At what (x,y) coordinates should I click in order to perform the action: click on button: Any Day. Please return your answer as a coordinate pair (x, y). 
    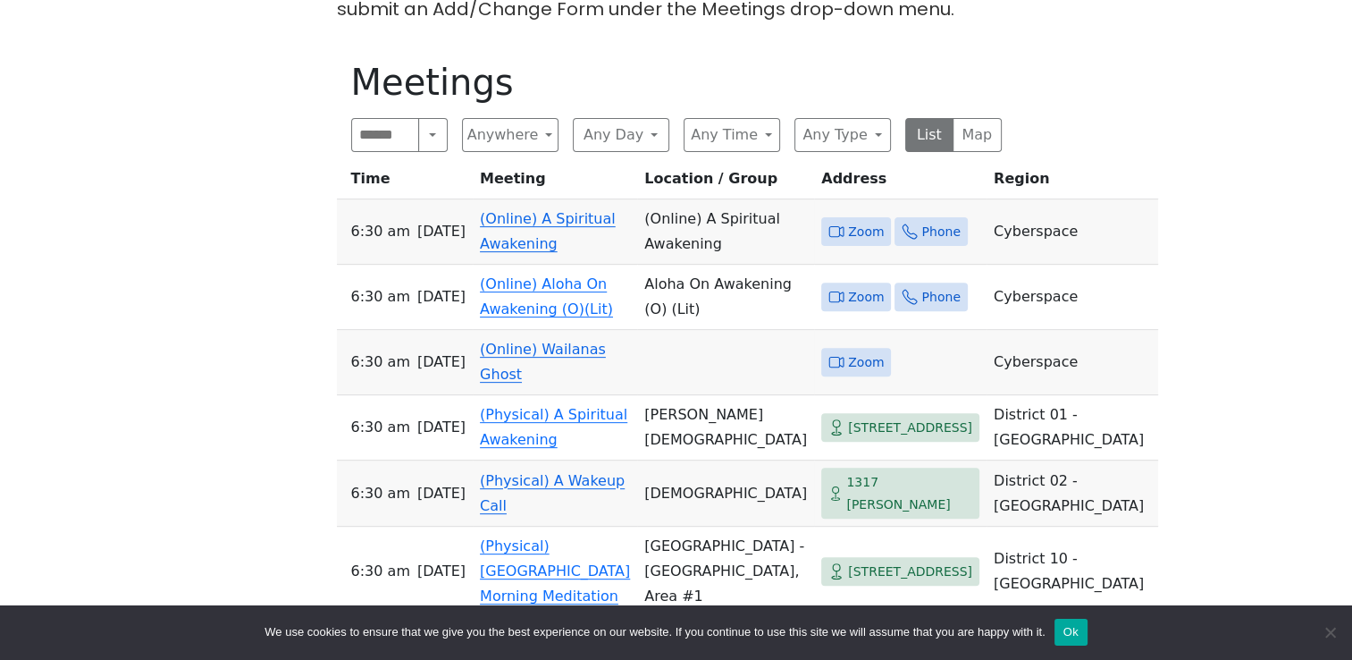
    Looking at the image, I should click on (621, 135).